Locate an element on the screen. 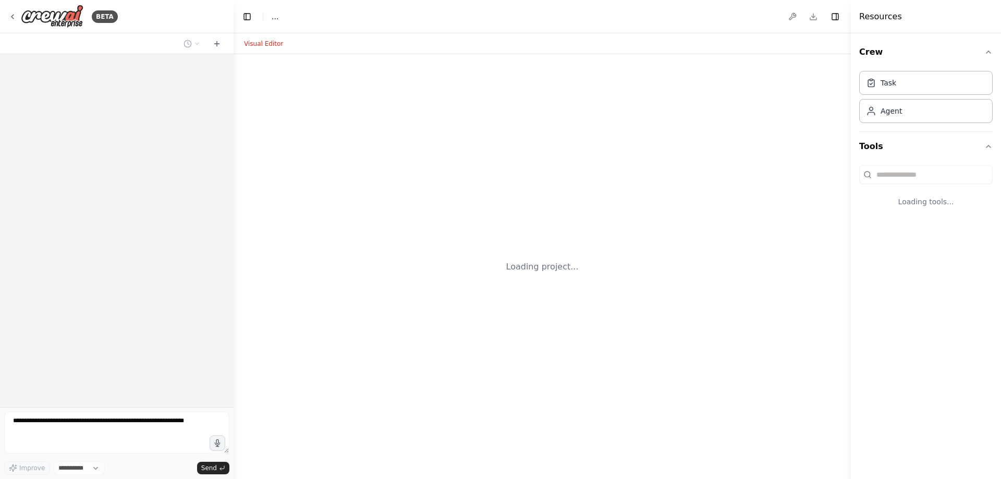  button: Switch to previous chat is located at coordinates (192, 44).